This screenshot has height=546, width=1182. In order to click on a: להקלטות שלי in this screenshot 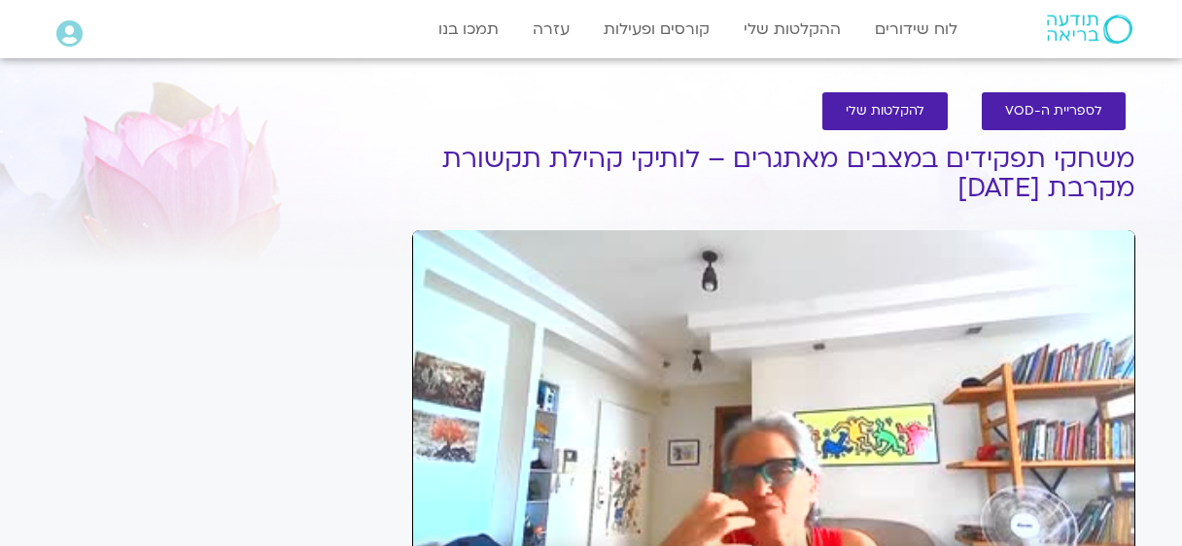, I will do `click(885, 111)`.